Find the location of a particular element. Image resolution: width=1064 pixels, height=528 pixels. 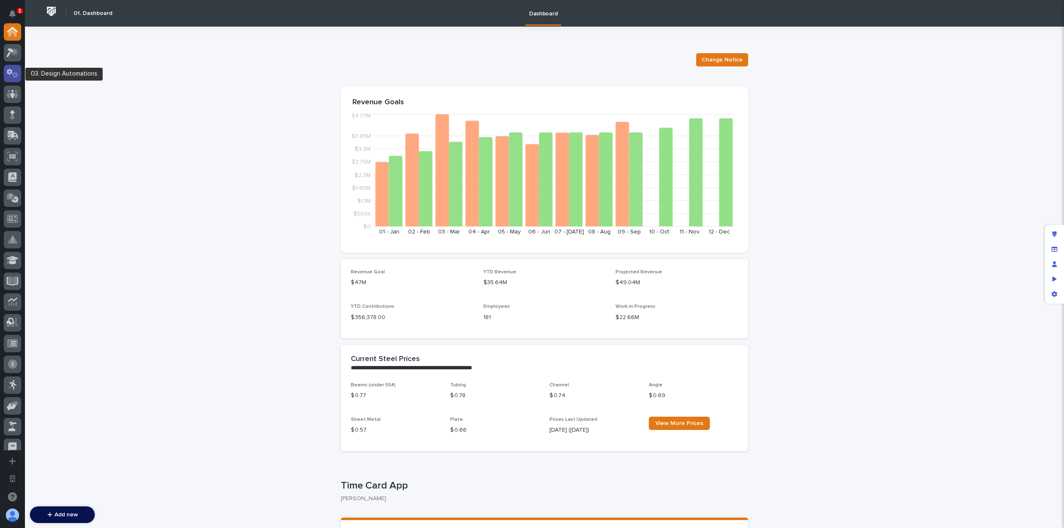

button: Open support chat is located at coordinates (12, 497).